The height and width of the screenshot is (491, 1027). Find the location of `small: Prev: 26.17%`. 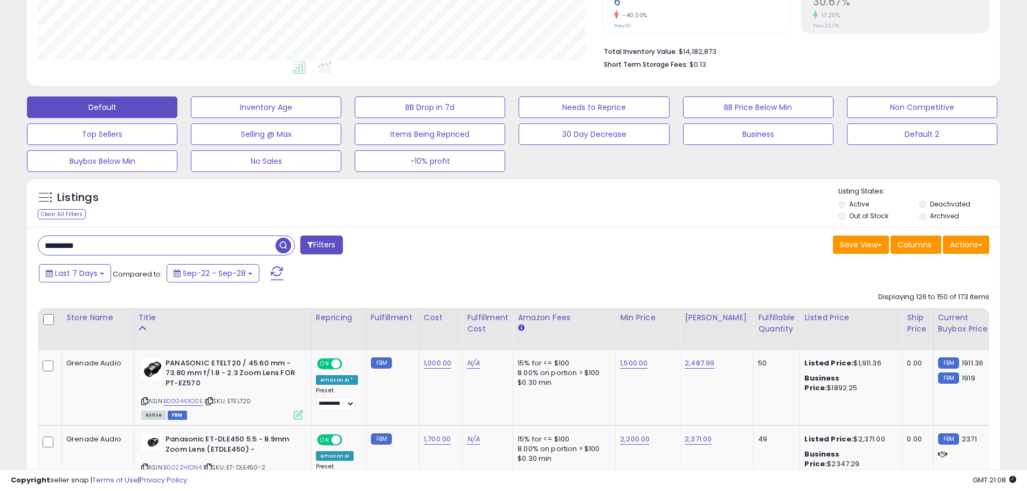

small: Prev: 26.17% is located at coordinates (826, 26).